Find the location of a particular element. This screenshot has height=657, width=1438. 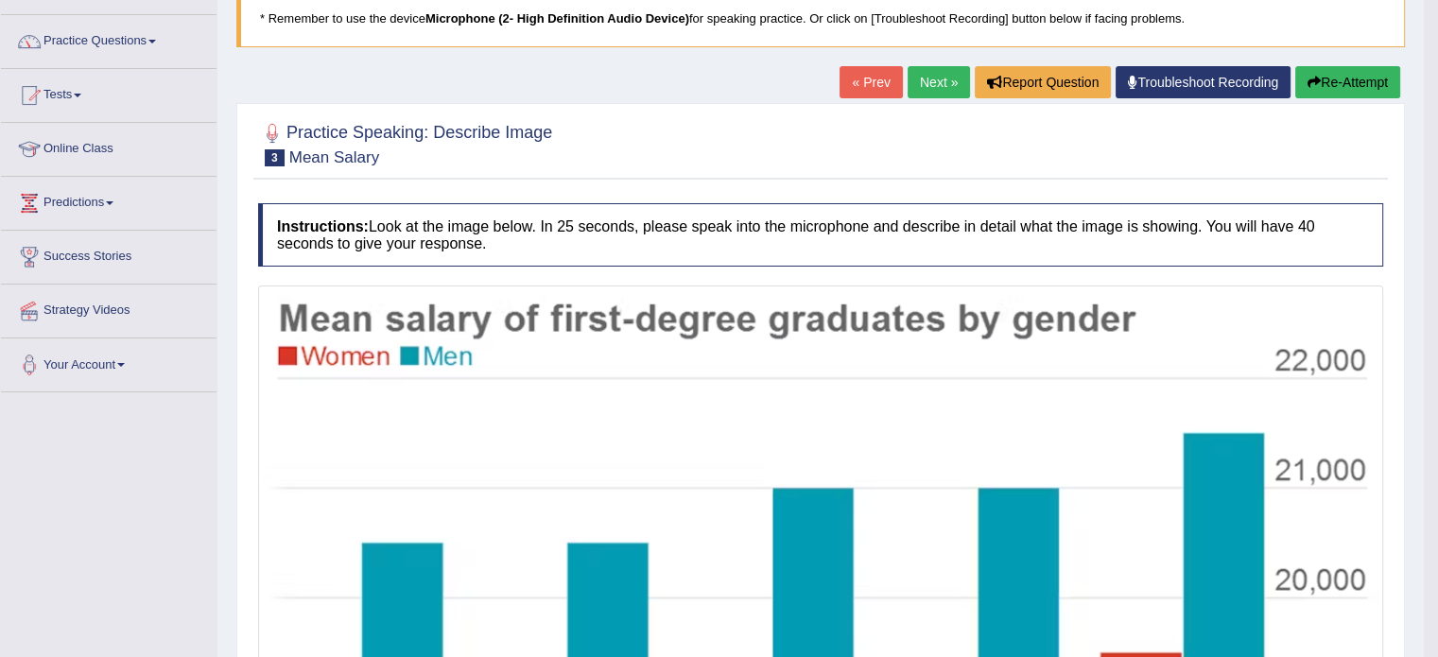

span: 3 is located at coordinates (274, 158).